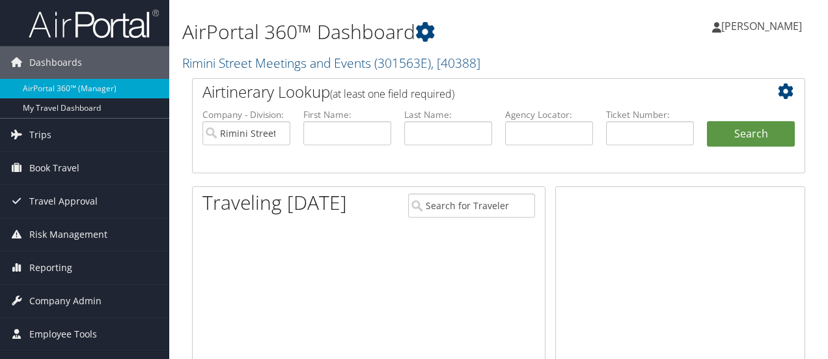  What do you see at coordinates (402, 62) in the screenshot?
I see `span: ( 301563E )` at bounding box center [402, 62].